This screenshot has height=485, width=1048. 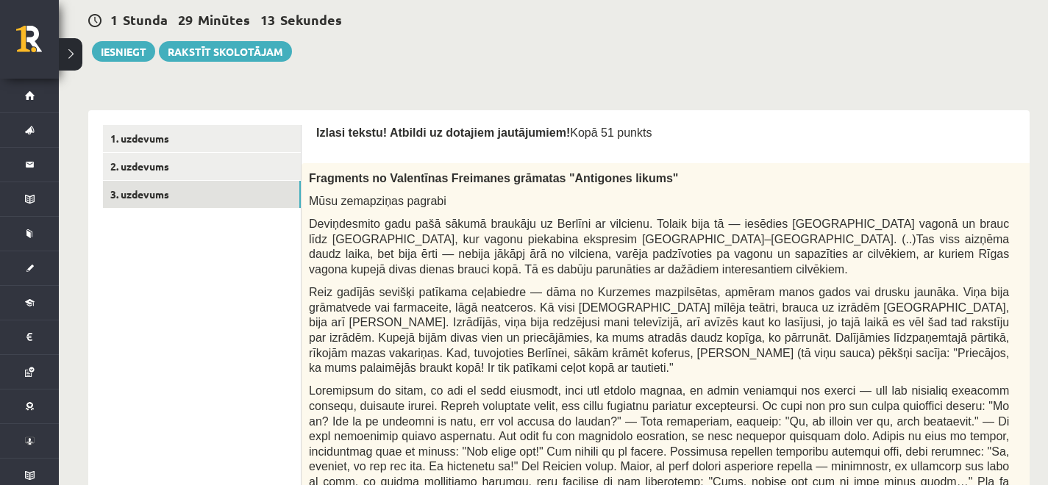 I want to click on a: 2. uzdevums, so click(x=201, y=166).